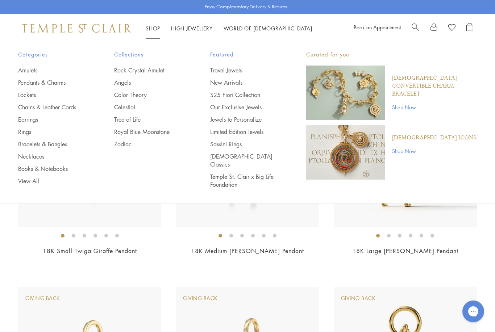 Image resolution: width=495 pixels, height=332 pixels. What do you see at coordinates (377, 27) in the screenshot?
I see `a: Book an Appointment` at bounding box center [377, 27].